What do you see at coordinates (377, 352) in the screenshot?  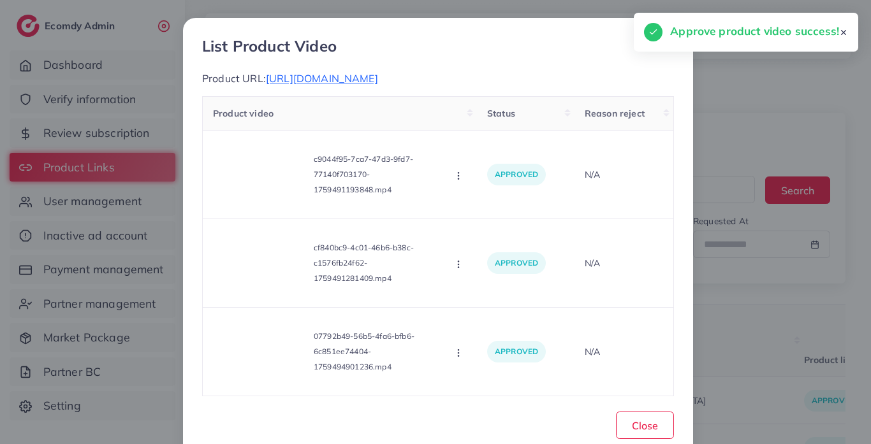 I see `p: 07792b49-56b5-4fa6-bfb6-6c851ee74404-1759494901236.mp4` at bounding box center [377, 352].